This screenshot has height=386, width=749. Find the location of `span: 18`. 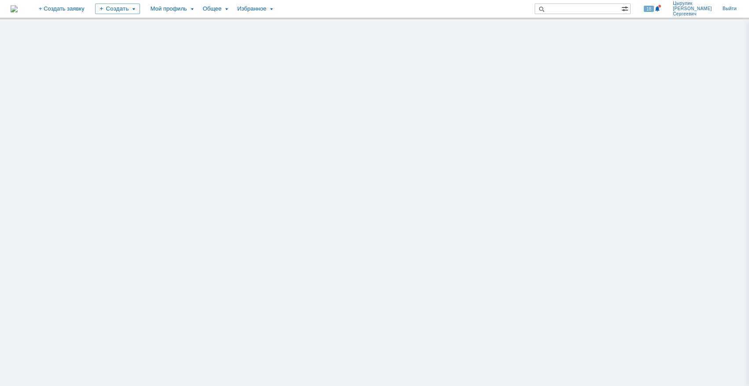

span: 18 is located at coordinates (649, 9).